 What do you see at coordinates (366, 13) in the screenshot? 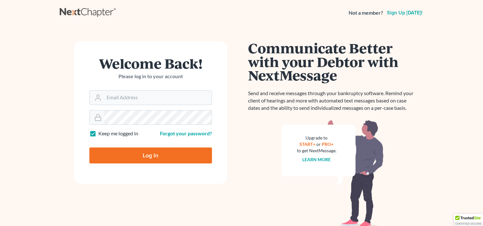
I see `strong: Not a member?` at bounding box center [366, 13].